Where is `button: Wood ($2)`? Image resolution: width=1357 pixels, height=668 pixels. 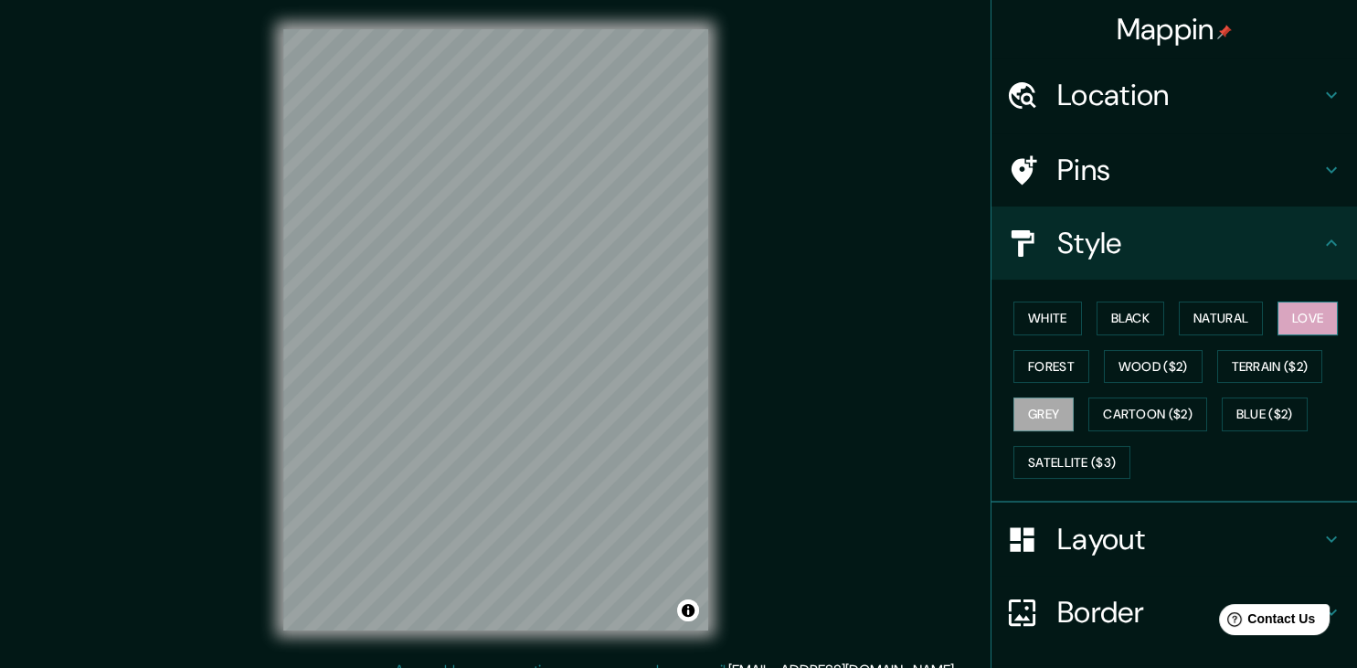
button: Wood ($2) is located at coordinates (1153, 366).